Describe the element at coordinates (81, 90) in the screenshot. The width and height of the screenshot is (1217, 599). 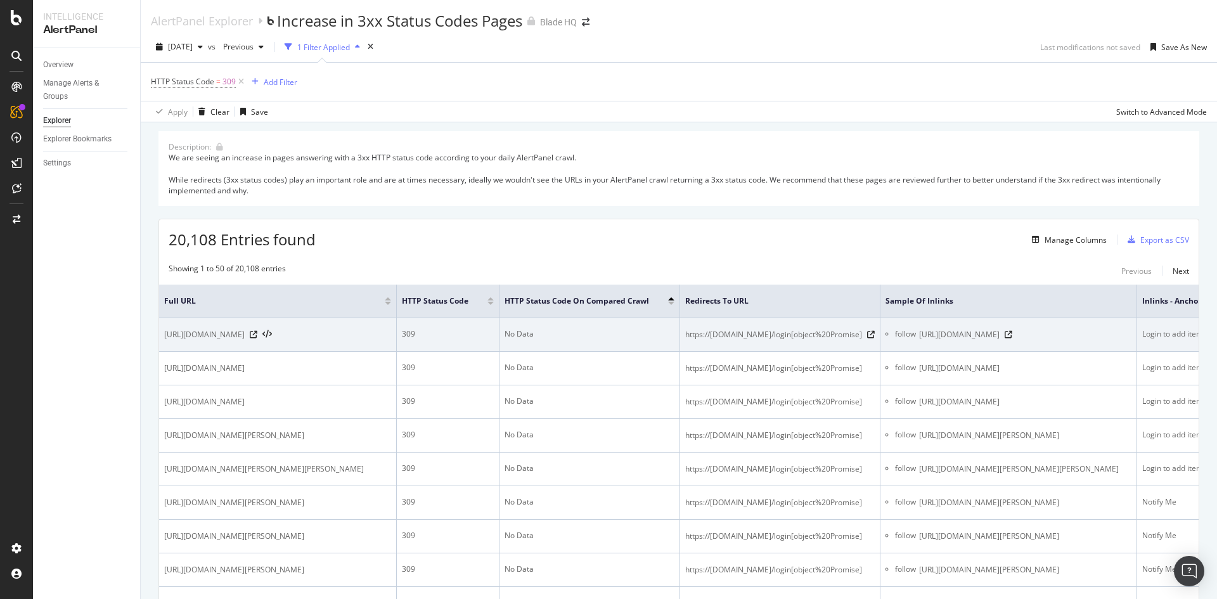
I see `div: Manage Alerts & Groups` at that location.